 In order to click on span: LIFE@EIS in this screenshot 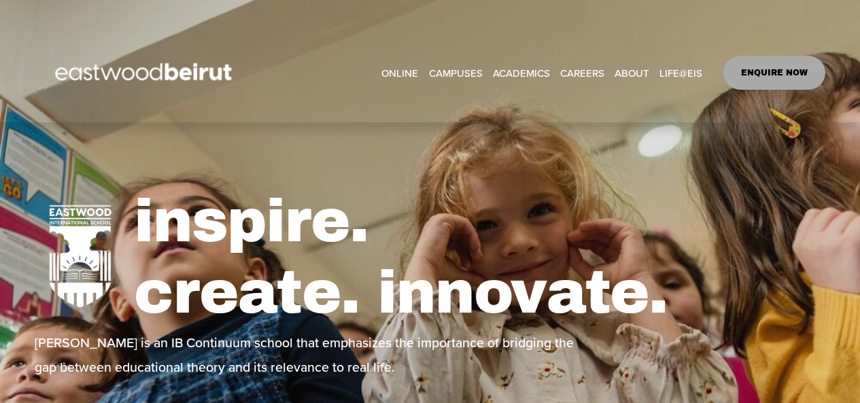, I will do `click(680, 73)`.